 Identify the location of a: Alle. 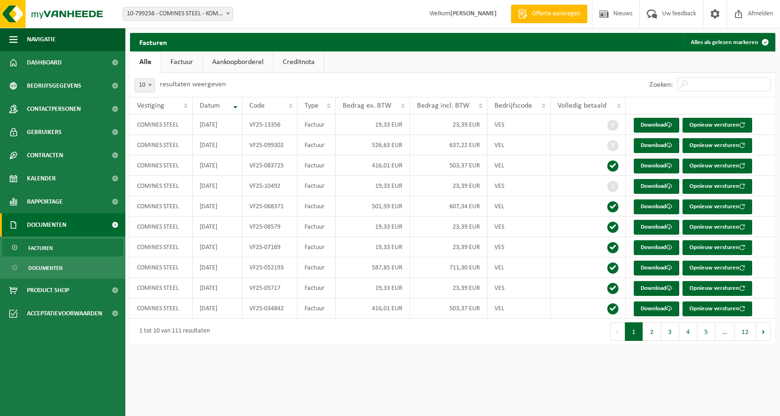
(145, 62).